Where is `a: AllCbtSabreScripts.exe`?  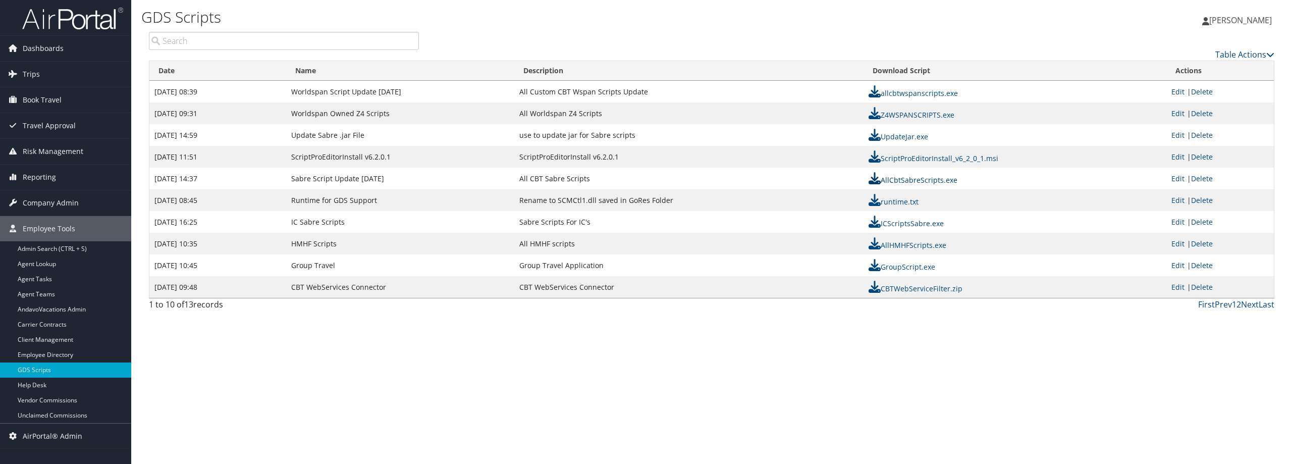 a: AllCbtSabreScripts.exe is located at coordinates (913, 180).